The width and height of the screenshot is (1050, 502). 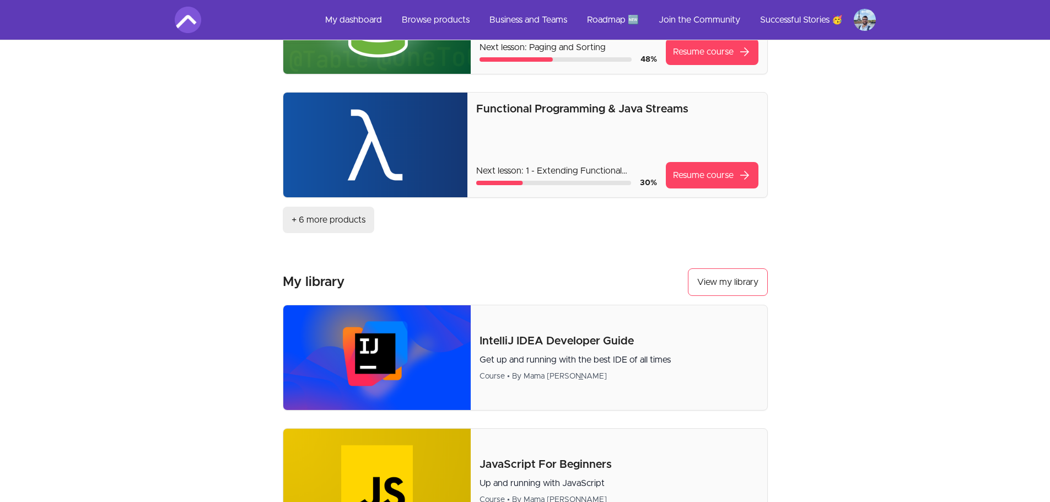 What do you see at coordinates (619, 341) in the screenshot?
I see `p: IntelliJ IDEA Developer Guide` at bounding box center [619, 341].